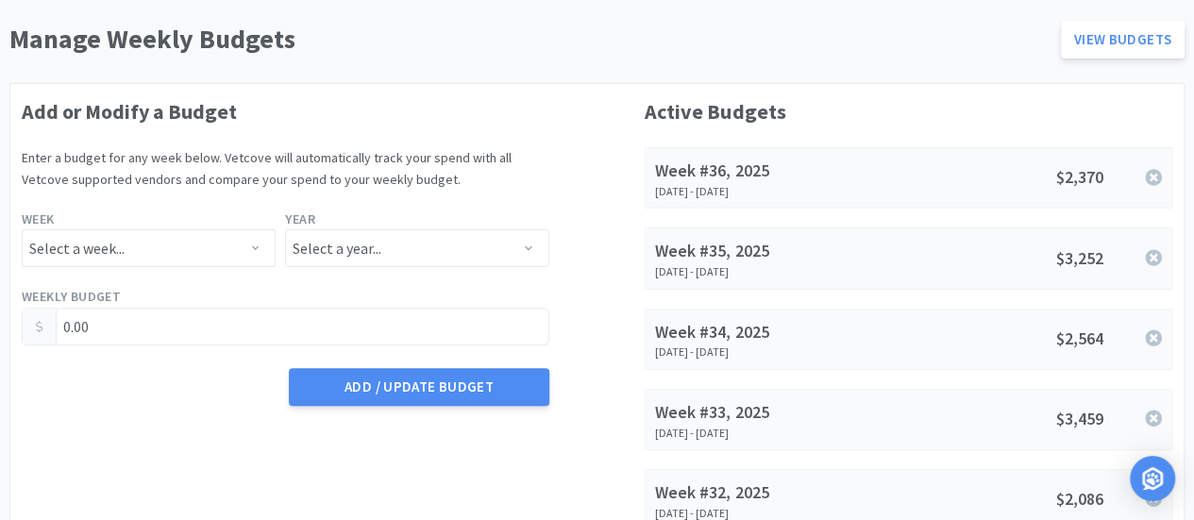 The height and width of the screenshot is (520, 1194). I want to click on div: Week #36, 2025, so click(766, 171).